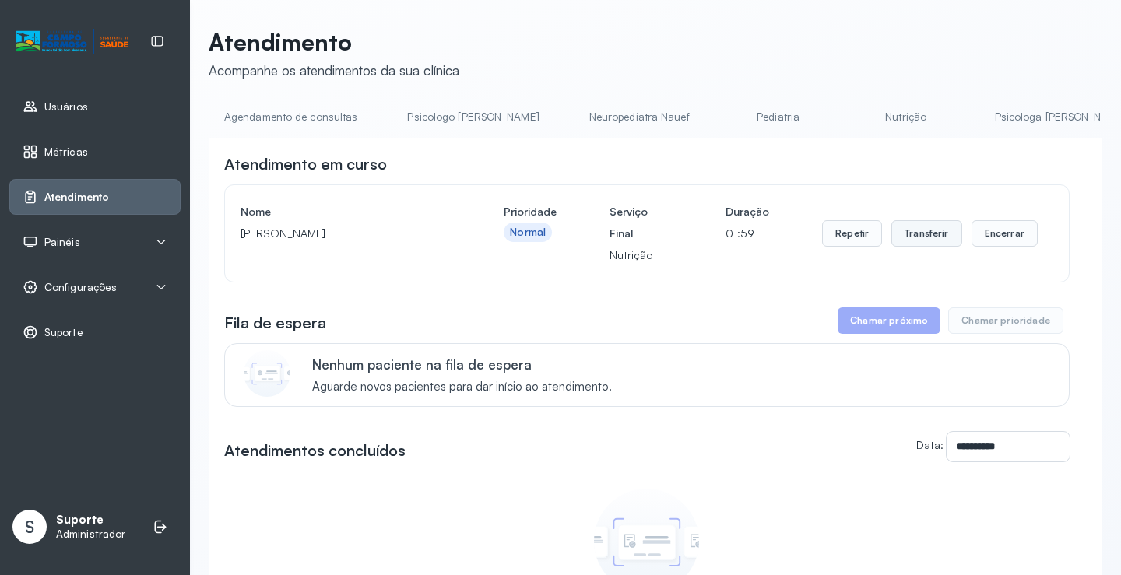  I want to click on button: Encerrar, so click(1004, 234).